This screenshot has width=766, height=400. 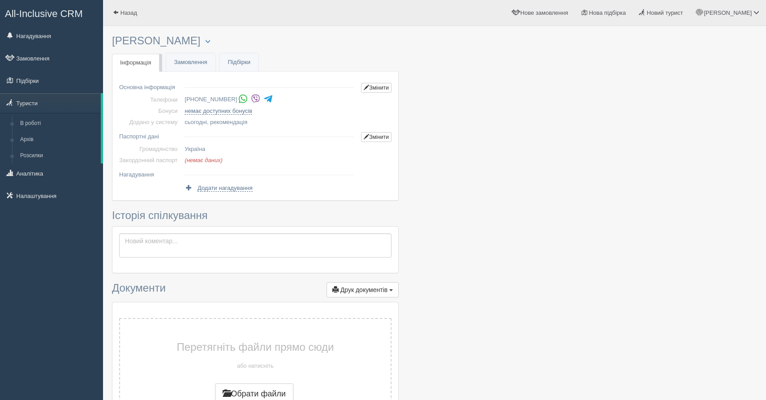 What do you see at coordinates (218, 188) in the screenshot?
I see `a: Додати нагадування` at bounding box center [218, 188].